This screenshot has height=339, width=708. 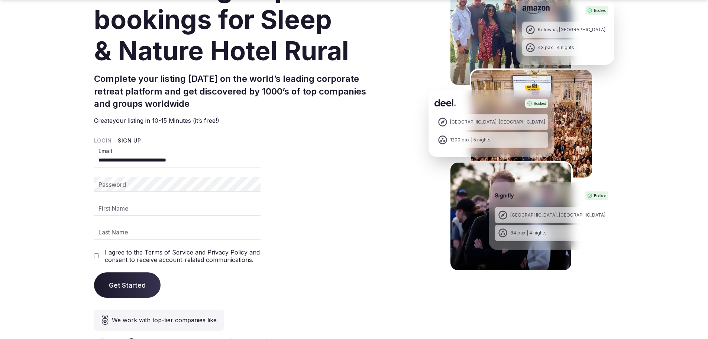 What do you see at coordinates (556, 48) in the screenshot?
I see `div: 43 pax | 4 nights` at bounding box center [556, 48].